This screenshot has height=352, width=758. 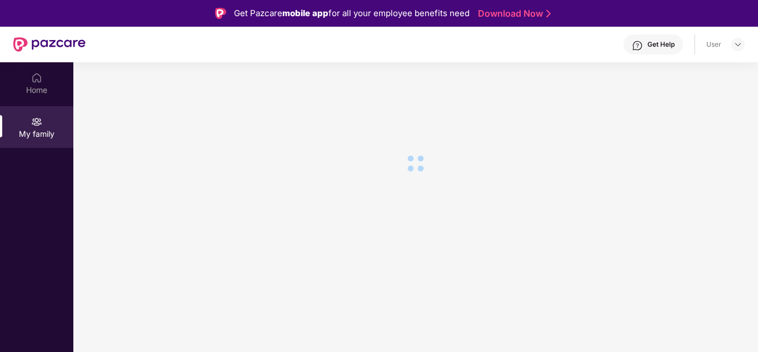 What do you see at coordinates (738, 44) in the screenshot?
I see `img: svg+xml;base64,PHN2ZyBpZD0iRHJvcGRvd24tMzJ4MzIiIHhtbG5zPSJodHRwOi8vd3d3LnczLm9yZy8yMDAwL3N2ZyIgd2...` at bounding box center [738, 44].